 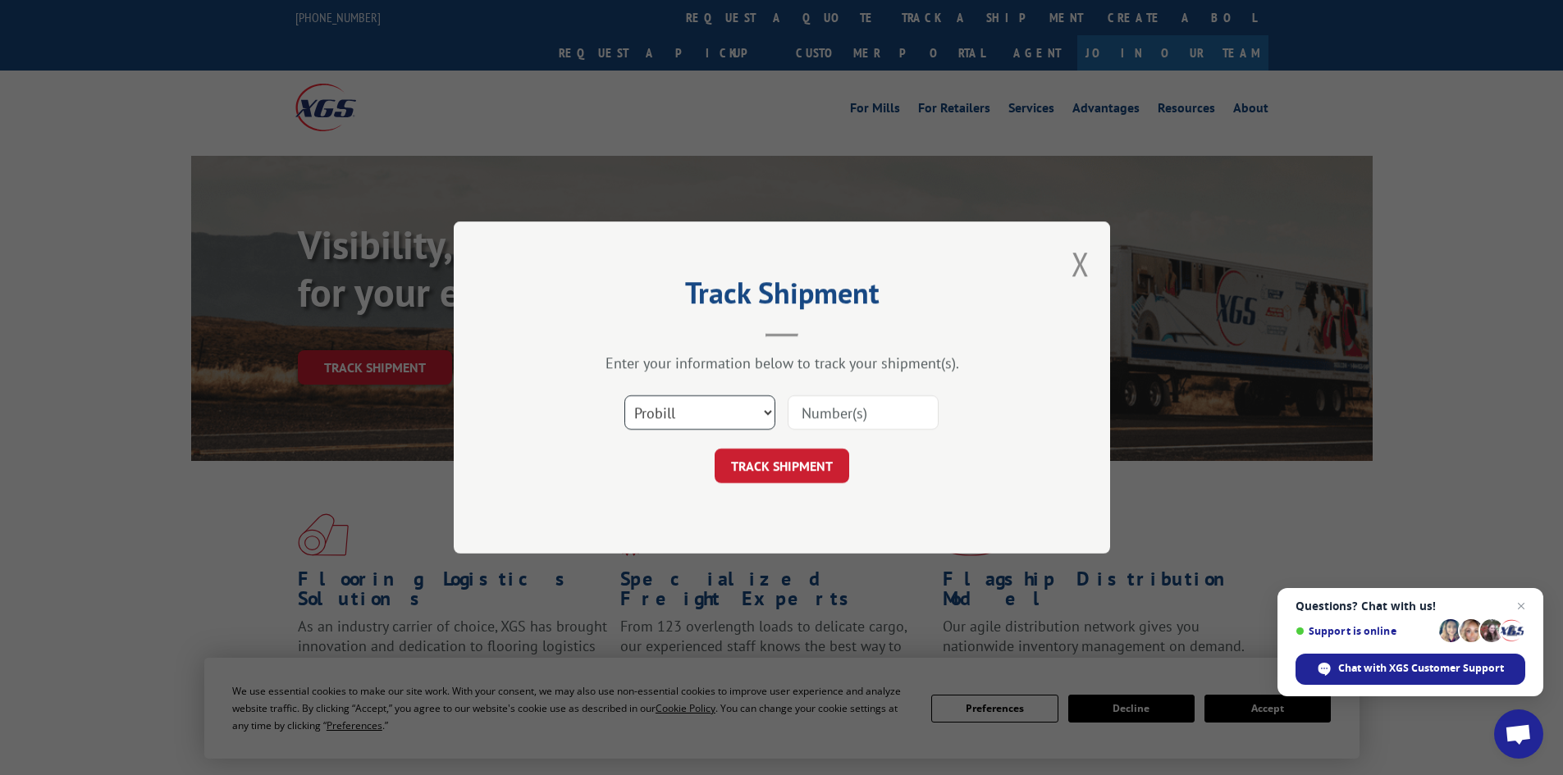 What do you see at coordinates (1081, 263) in the screenshot?
I see `button: Close modal` at bounding box center [1081, 263].